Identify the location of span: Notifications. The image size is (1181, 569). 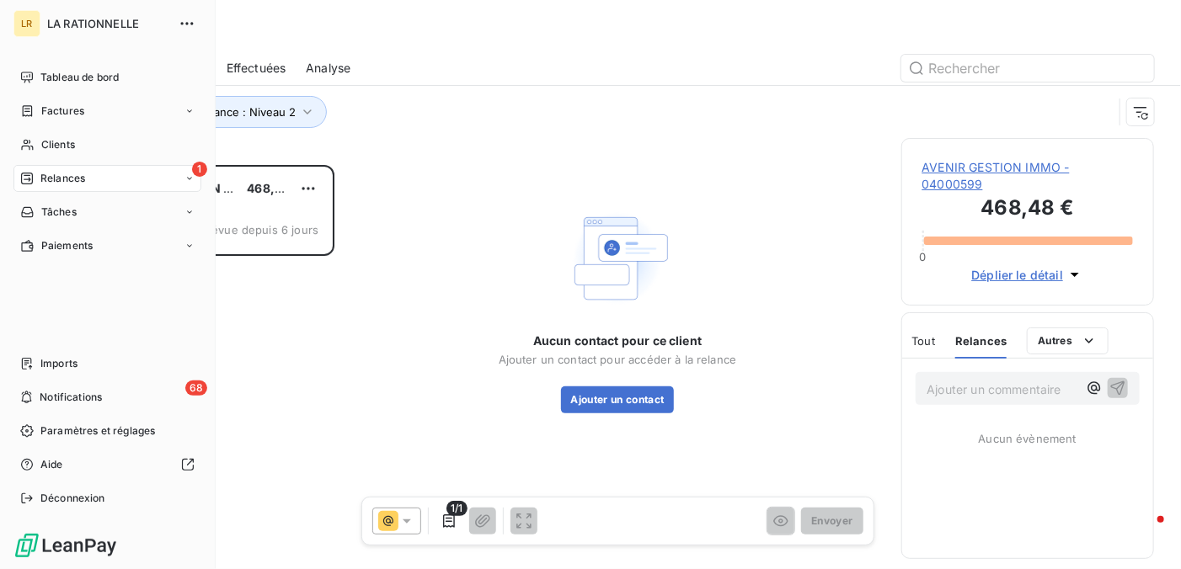
(71, 398).